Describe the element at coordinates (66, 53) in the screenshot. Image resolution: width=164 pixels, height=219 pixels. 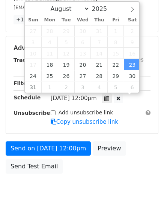
I see `span: August 12, 2025` at that location.